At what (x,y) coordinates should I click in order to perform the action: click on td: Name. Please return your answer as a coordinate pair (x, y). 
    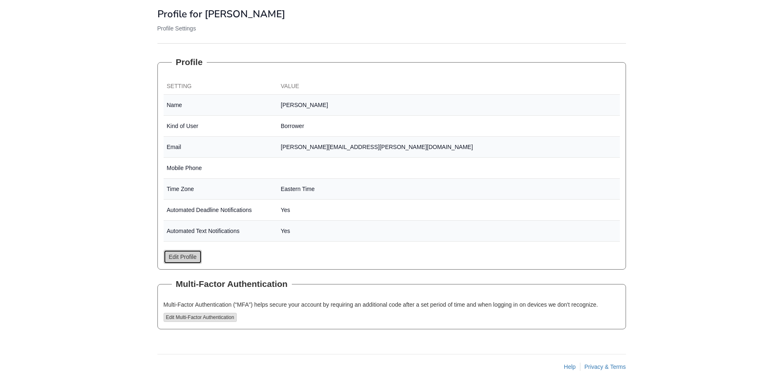
    Looking at the image, I should click on (221, 105).